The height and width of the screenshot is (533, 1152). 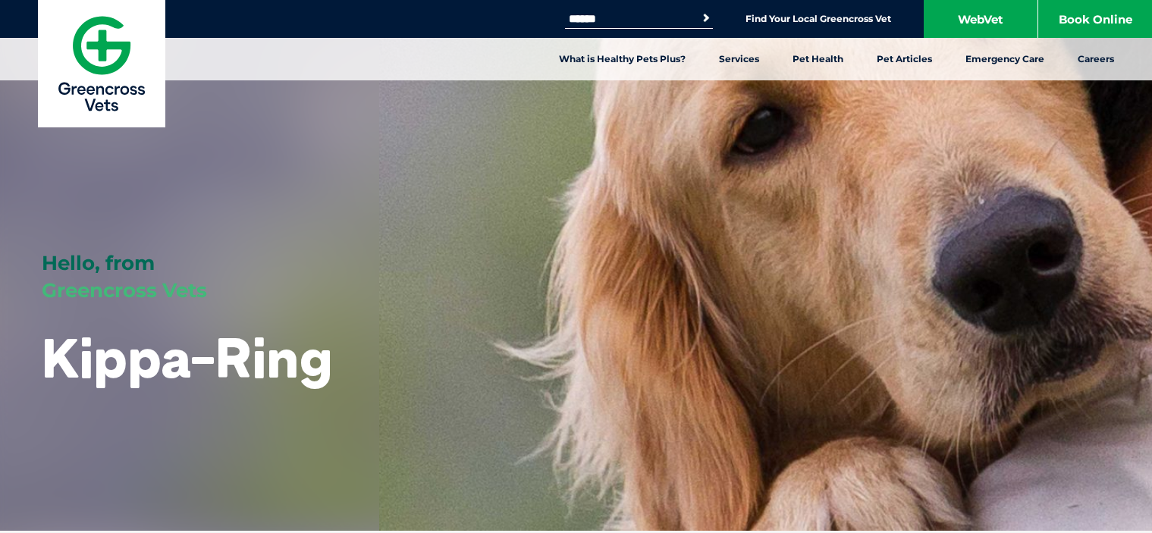 What do you see at coordinates (706, 18) in the screenshot?
I see `button: Search` at bounding box center [706, 18].